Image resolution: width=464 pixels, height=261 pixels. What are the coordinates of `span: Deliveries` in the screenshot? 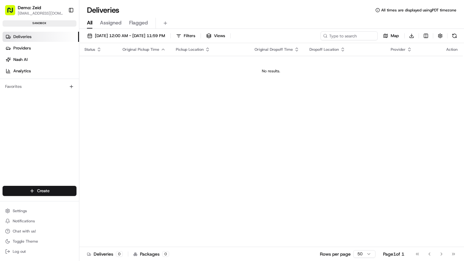 It's located at (22, 37).